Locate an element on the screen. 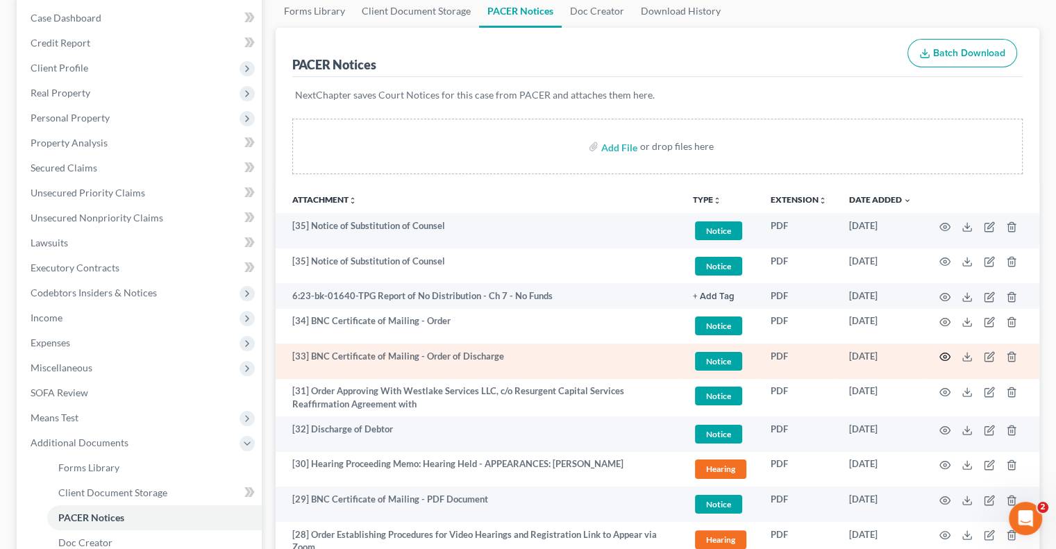  span: Credit Report is located at coordinates (60, 42).